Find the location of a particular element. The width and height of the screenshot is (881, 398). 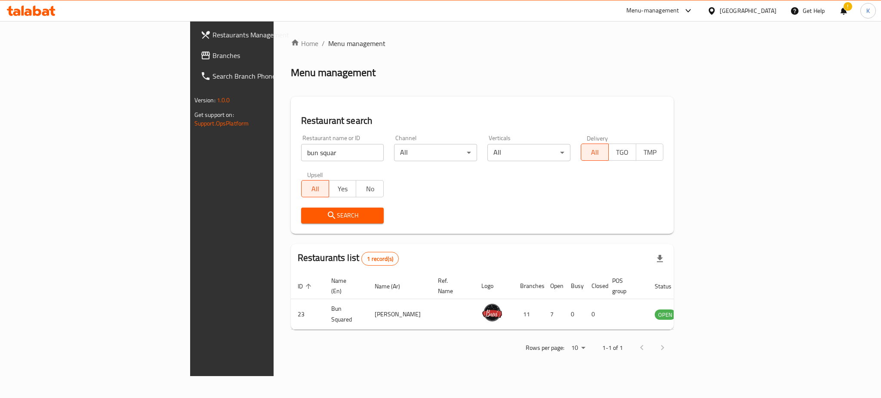

span: Branches is located at coordinates (272, 56).